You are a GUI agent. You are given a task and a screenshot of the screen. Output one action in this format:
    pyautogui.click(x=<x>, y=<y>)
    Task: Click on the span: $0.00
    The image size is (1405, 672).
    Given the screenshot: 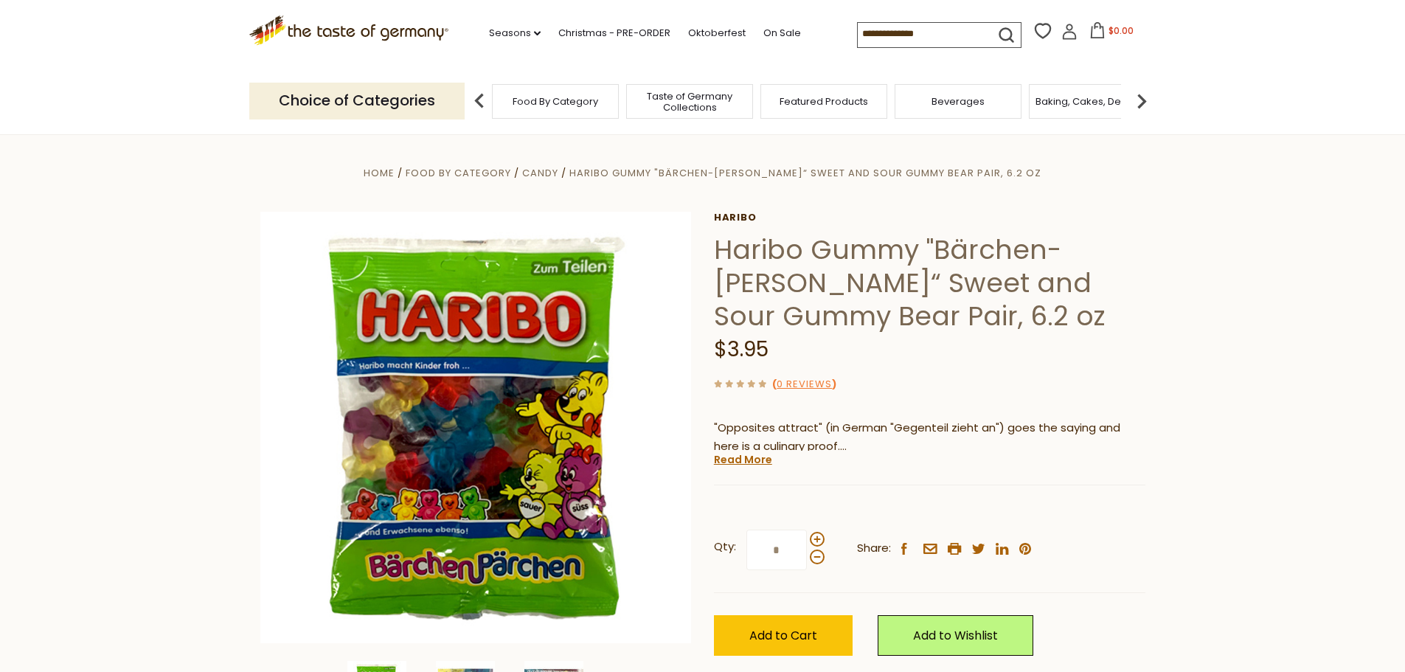 What is the action you would take?
    pyautogui.click(x=1121, y=30)
    